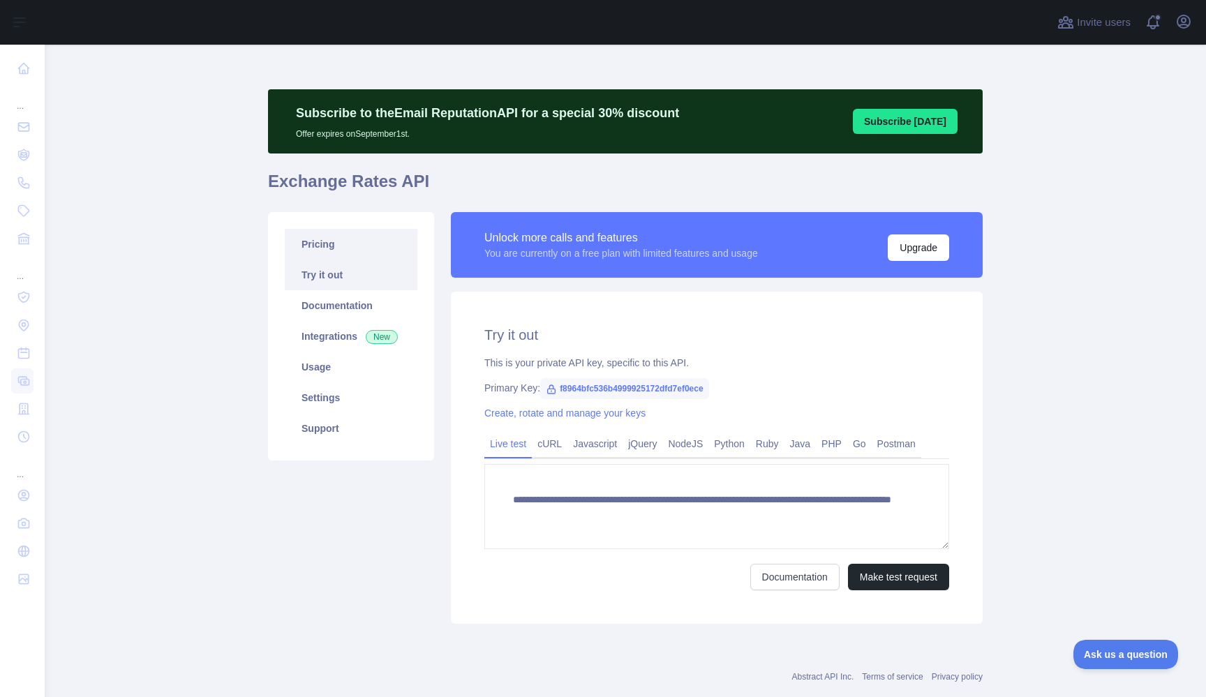  I want to click on a: Java, so click(801, 444).